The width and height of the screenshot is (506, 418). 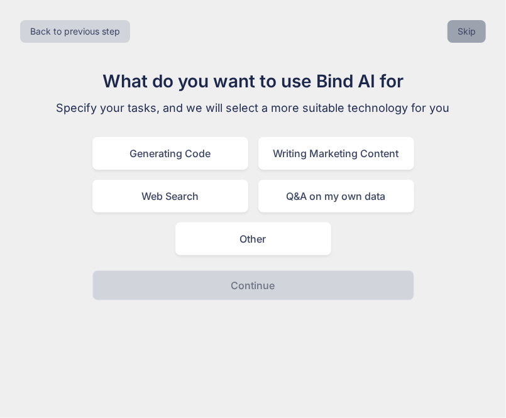 I want to click on div: Q&A on my own data, so click(x=336, y=196).